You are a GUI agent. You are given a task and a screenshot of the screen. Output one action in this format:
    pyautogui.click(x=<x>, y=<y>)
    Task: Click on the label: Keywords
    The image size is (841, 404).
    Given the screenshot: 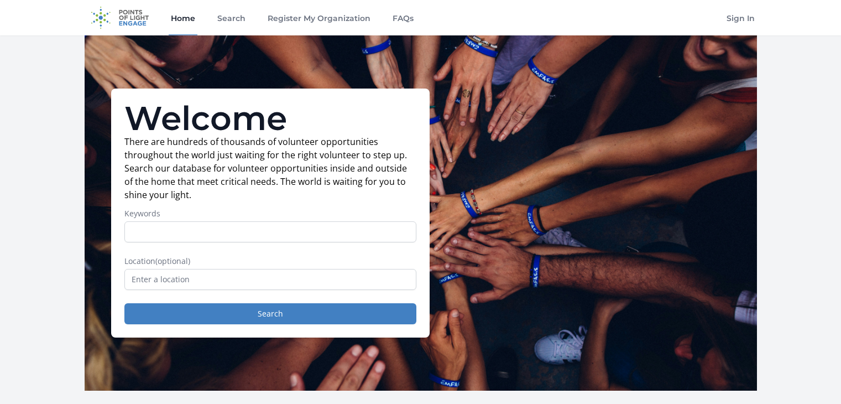 What is the action you would take?
    pyautogui.click(x=270, y=213)
    